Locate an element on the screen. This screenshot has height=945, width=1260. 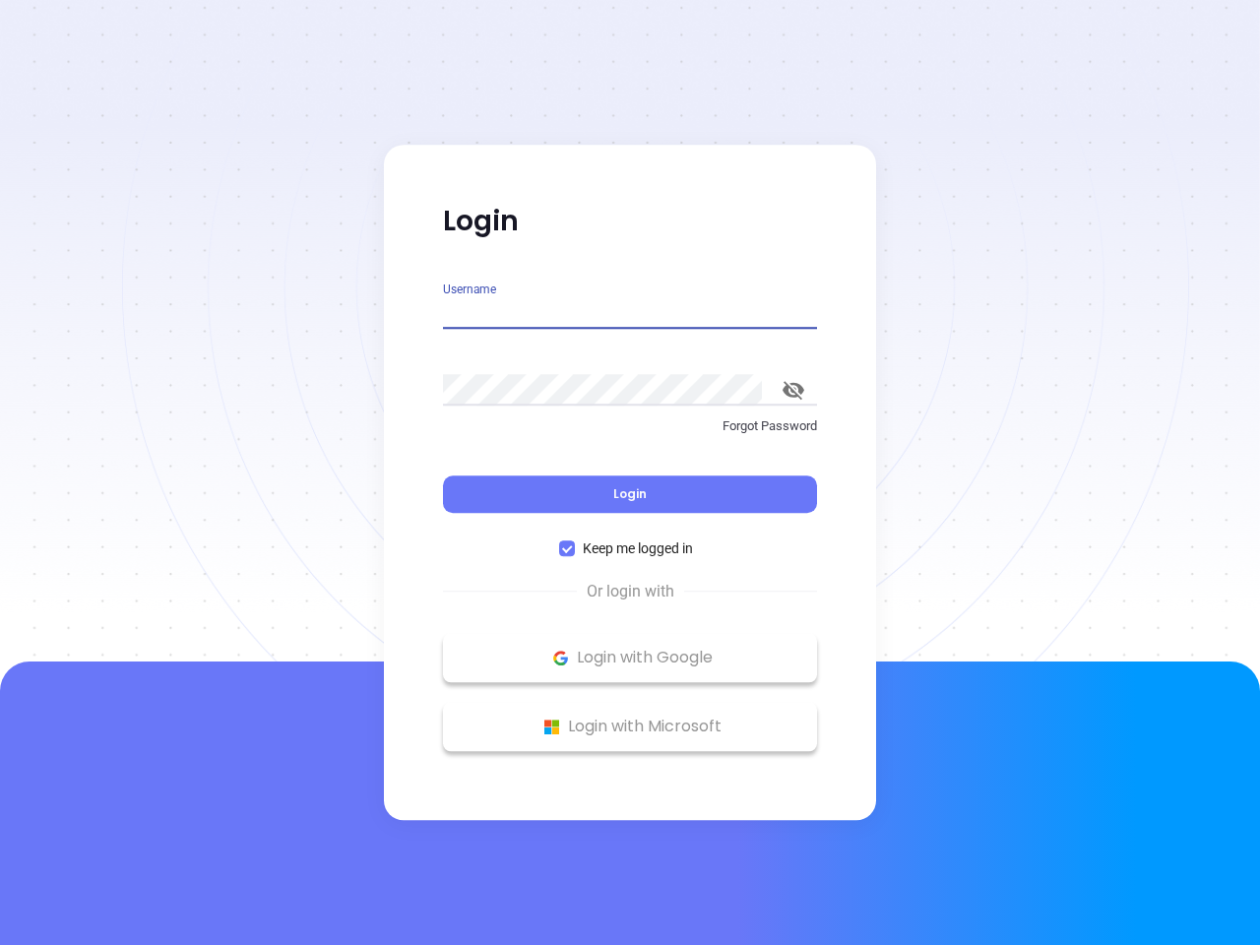
span: Or login with is located at coordinates (630, 592).